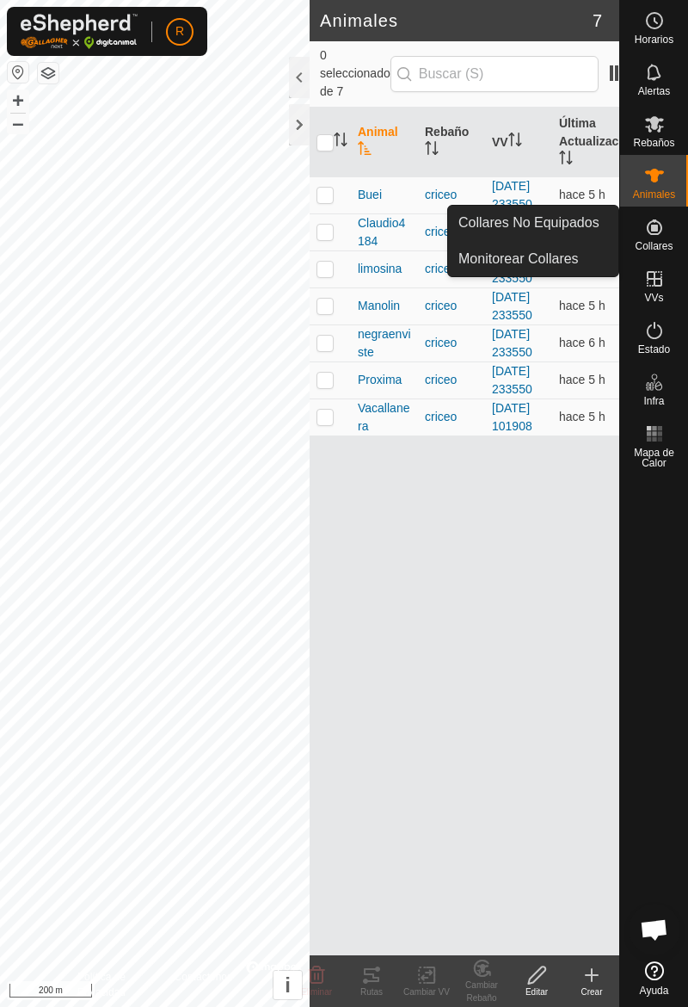 The height and width of the screenshot is (1007, 688). Describe the element at coordinates (115, 984) in the screenshot. I see `a: Política de Privacidad` at that location.